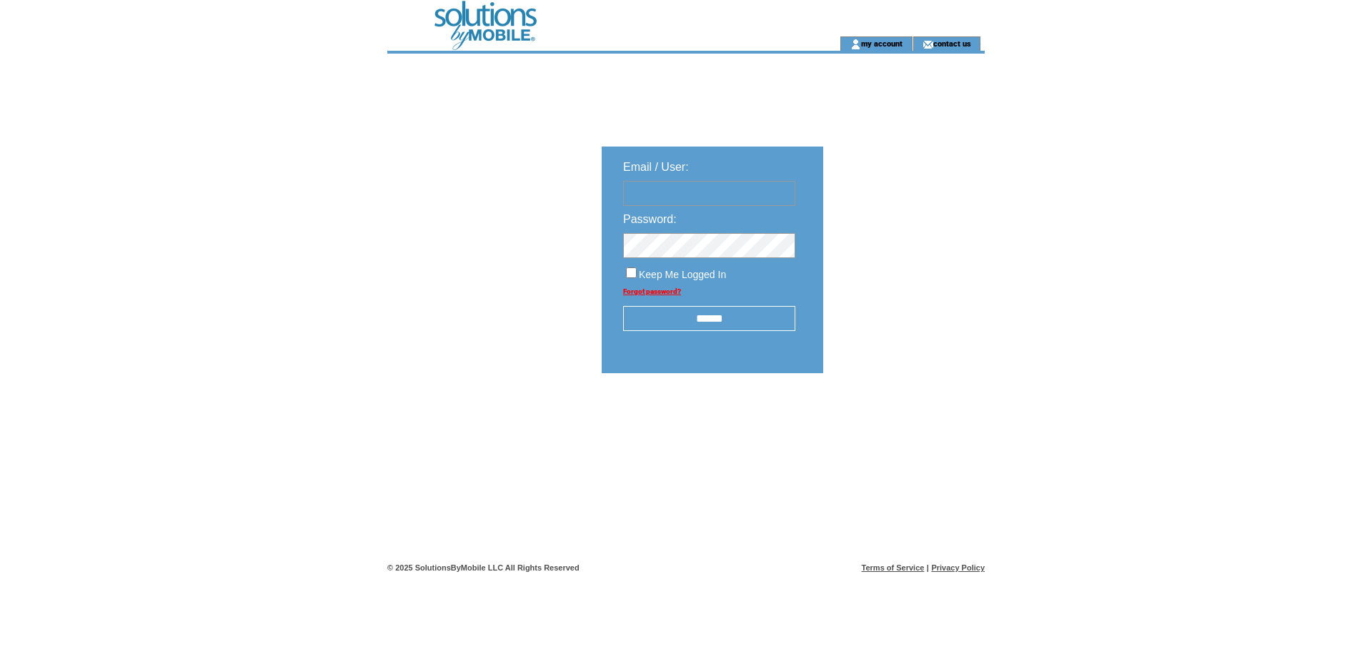 The image size is (1372, 657). I want to click on span: Email / User:, so click(656, 167).